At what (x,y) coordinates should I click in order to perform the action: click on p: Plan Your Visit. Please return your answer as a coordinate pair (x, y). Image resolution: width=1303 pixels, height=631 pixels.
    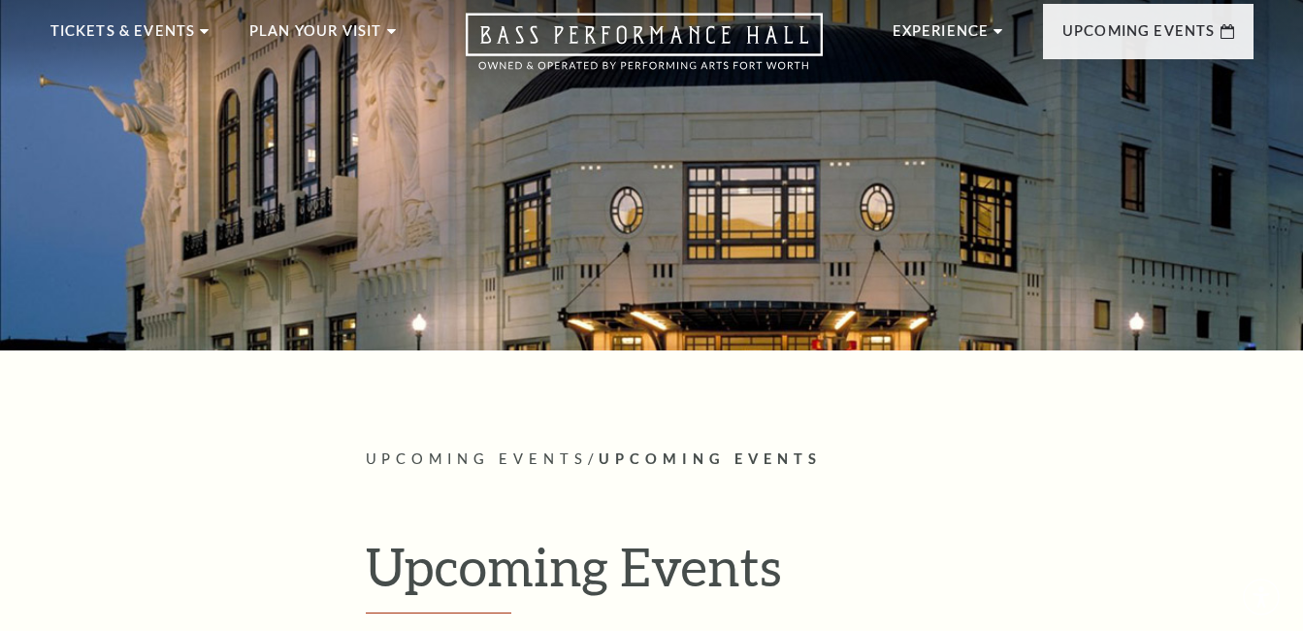
    Looking at the image, I should click on (315, 37).